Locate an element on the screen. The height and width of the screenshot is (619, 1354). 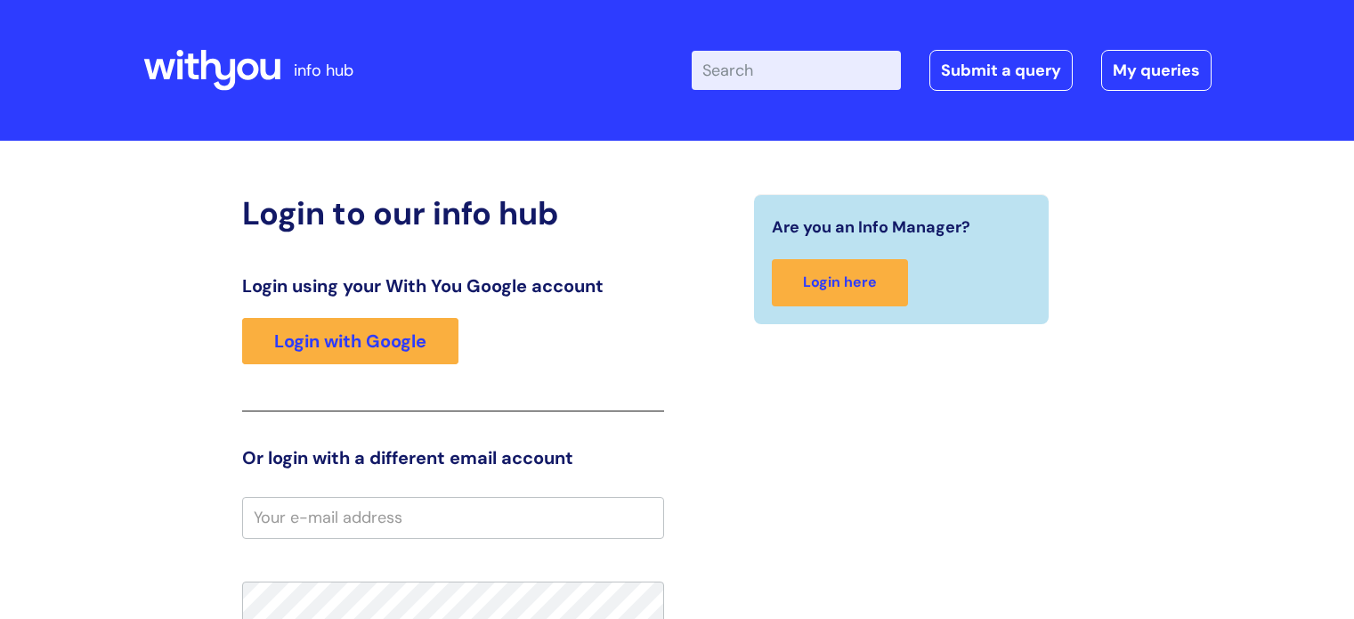
p: info hub is located at coordinates (323, 70).